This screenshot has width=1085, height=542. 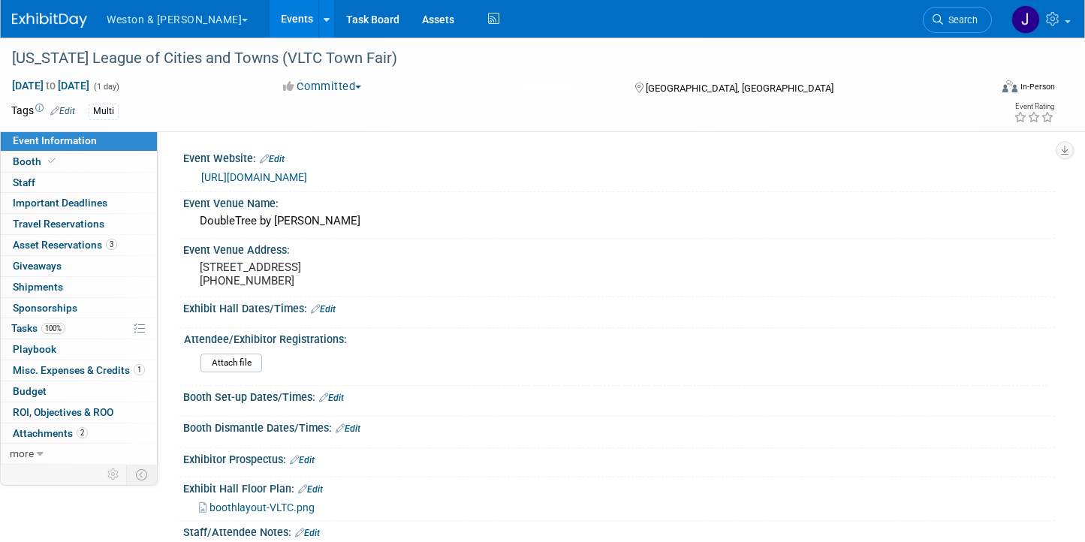 What do you see at coordinates (65, 245) in the screenshot?
I see `span: Asset Reservations` at bounding box center [65, 245].